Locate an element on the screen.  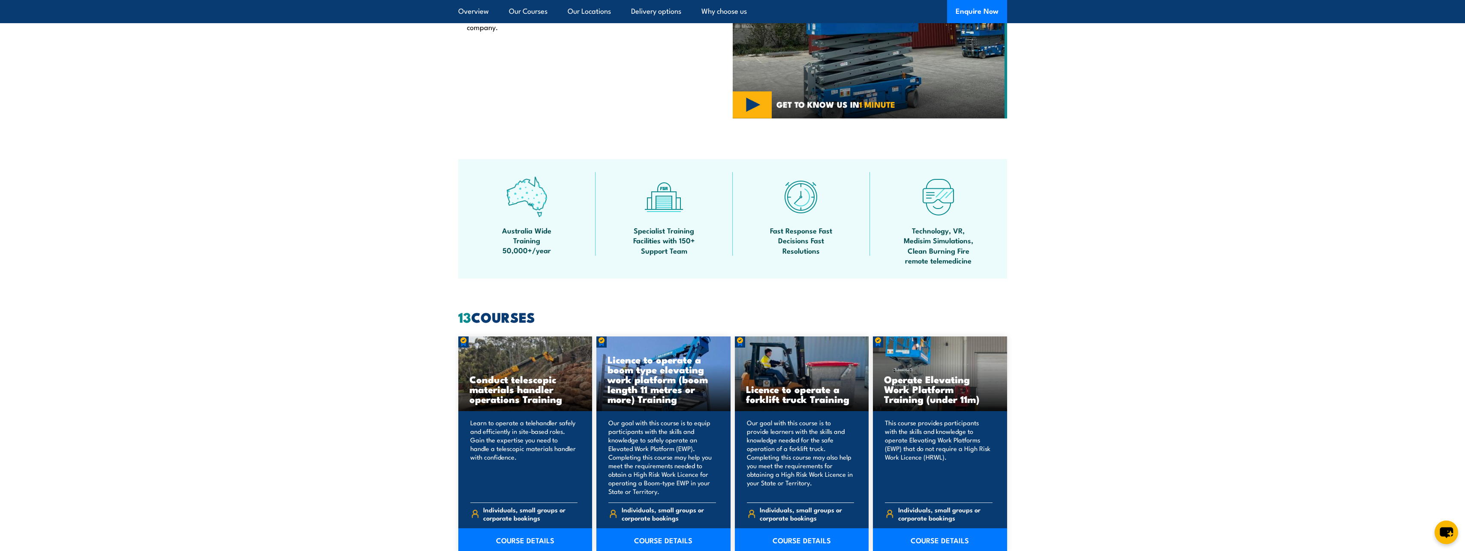
strong: 13 is located at coordinates (465, 316).